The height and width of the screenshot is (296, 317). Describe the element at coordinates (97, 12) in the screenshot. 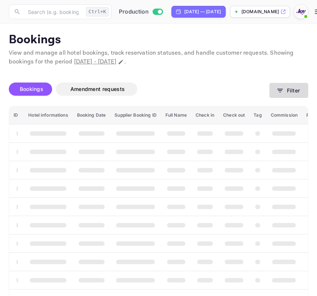

I see `div: Ctrl+K` at that location.